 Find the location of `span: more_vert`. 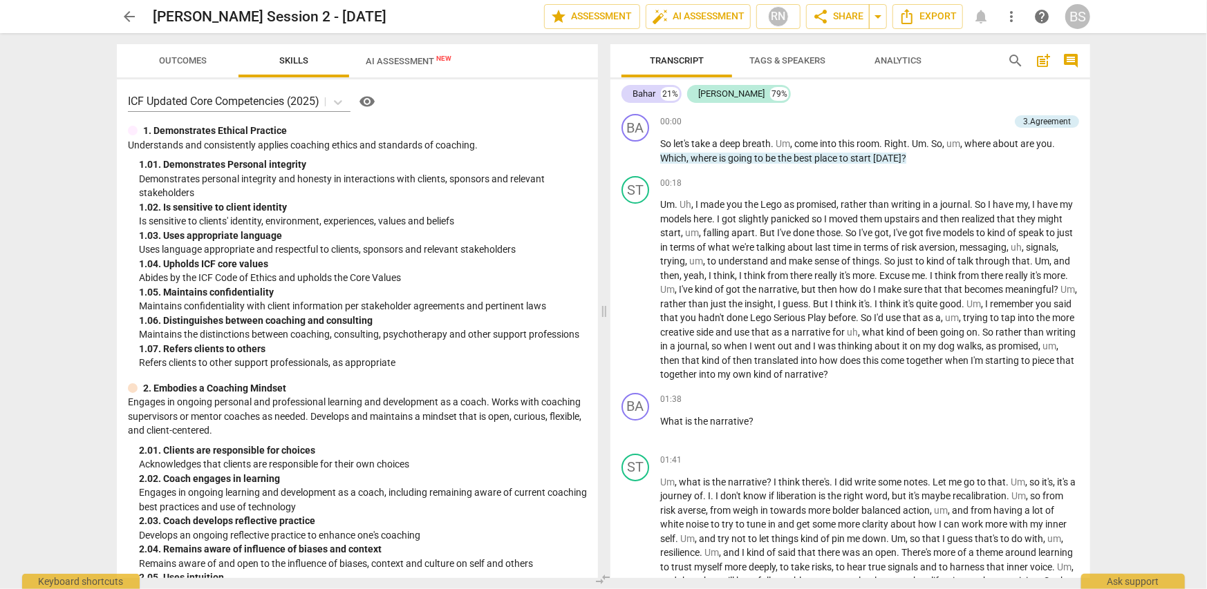

span: more_vert is located at coordinates (1011, 17).